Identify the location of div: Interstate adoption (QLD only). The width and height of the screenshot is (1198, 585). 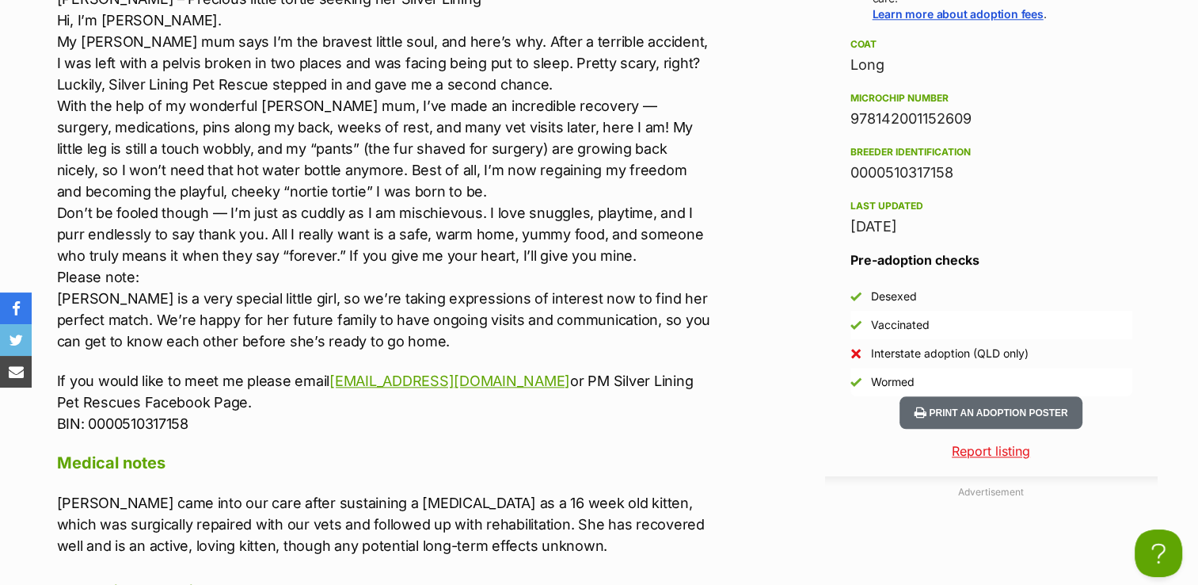
(950, 353).